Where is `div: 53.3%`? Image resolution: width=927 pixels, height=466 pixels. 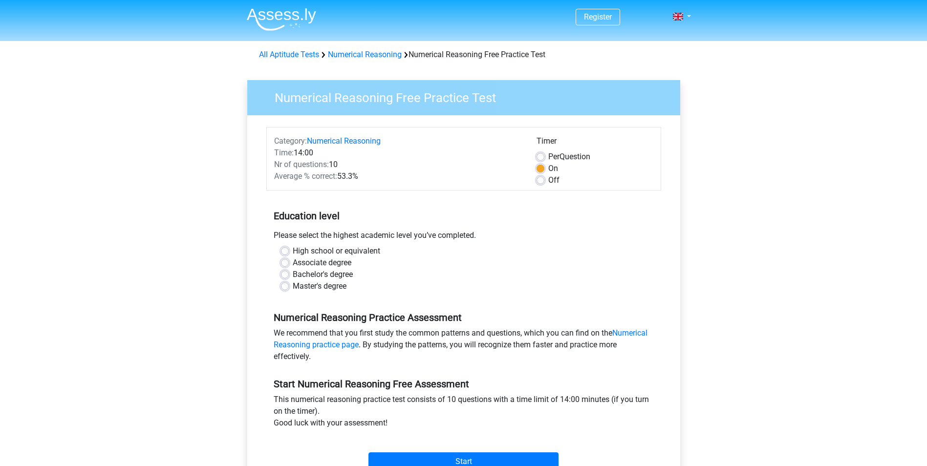
div: 53.3% is located at coordinates (398, 176).